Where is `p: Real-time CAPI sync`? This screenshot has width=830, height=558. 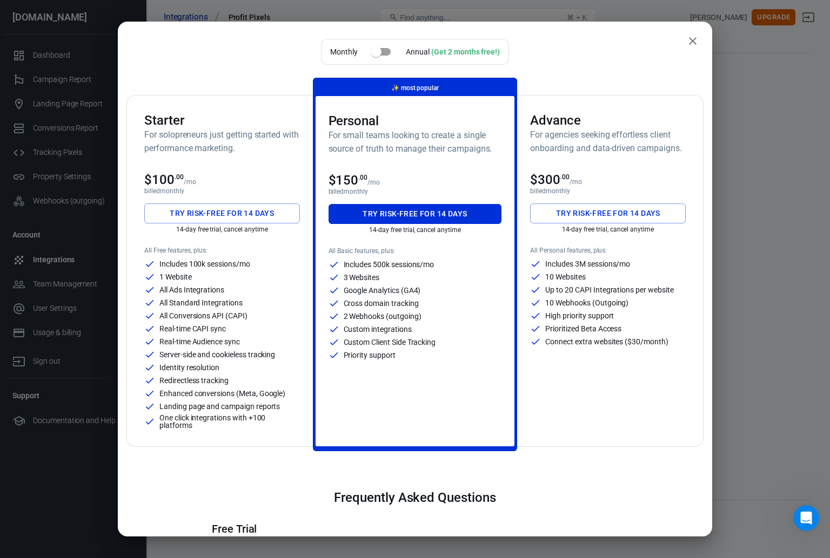 p: Real-time CAPI sync is located at coordinates (192, 329).